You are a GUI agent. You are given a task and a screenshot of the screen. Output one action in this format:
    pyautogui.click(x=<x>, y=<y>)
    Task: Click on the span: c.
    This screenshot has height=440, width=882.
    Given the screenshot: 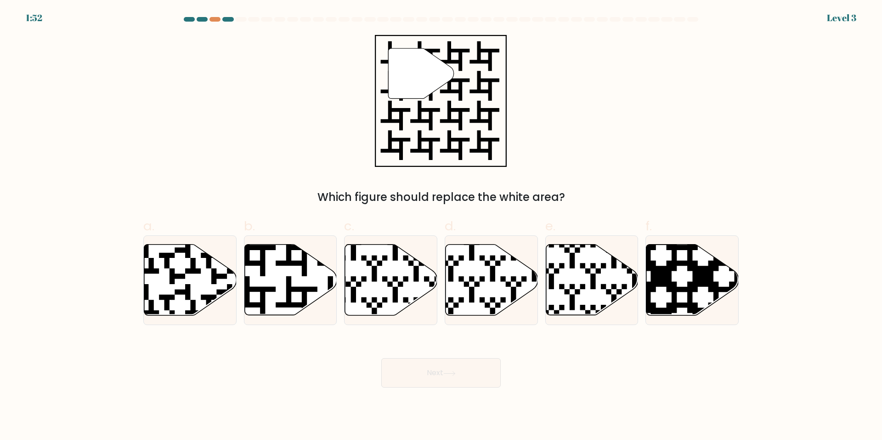 What is the action you would take?
    pyautogui.click(x=349, y=226)
    